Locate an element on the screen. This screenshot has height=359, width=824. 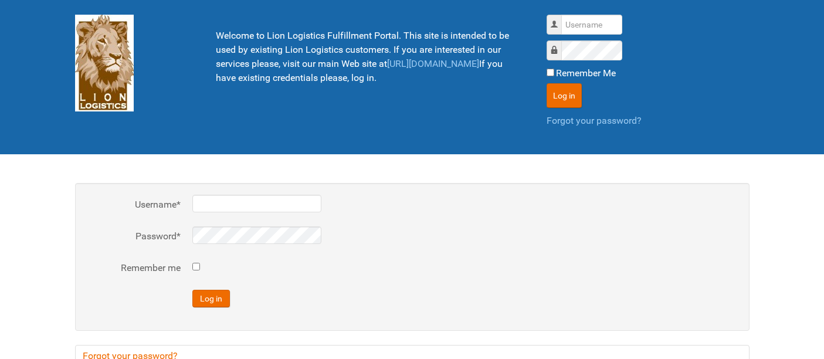
label: Remember Me is located at coordinates (586, 73).